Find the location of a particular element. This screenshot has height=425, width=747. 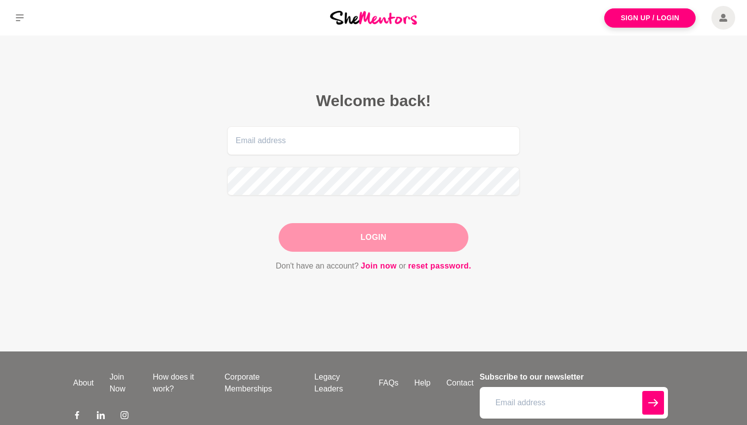

a: Join now is located at coordinates (378, 266).